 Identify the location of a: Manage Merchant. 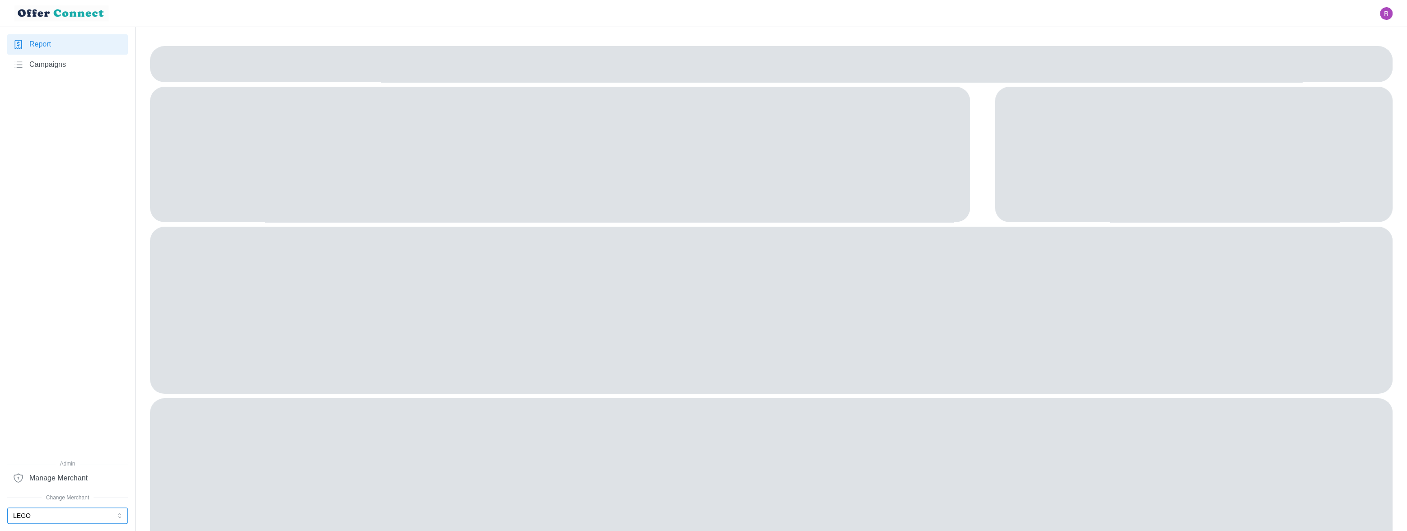
(67, 478).